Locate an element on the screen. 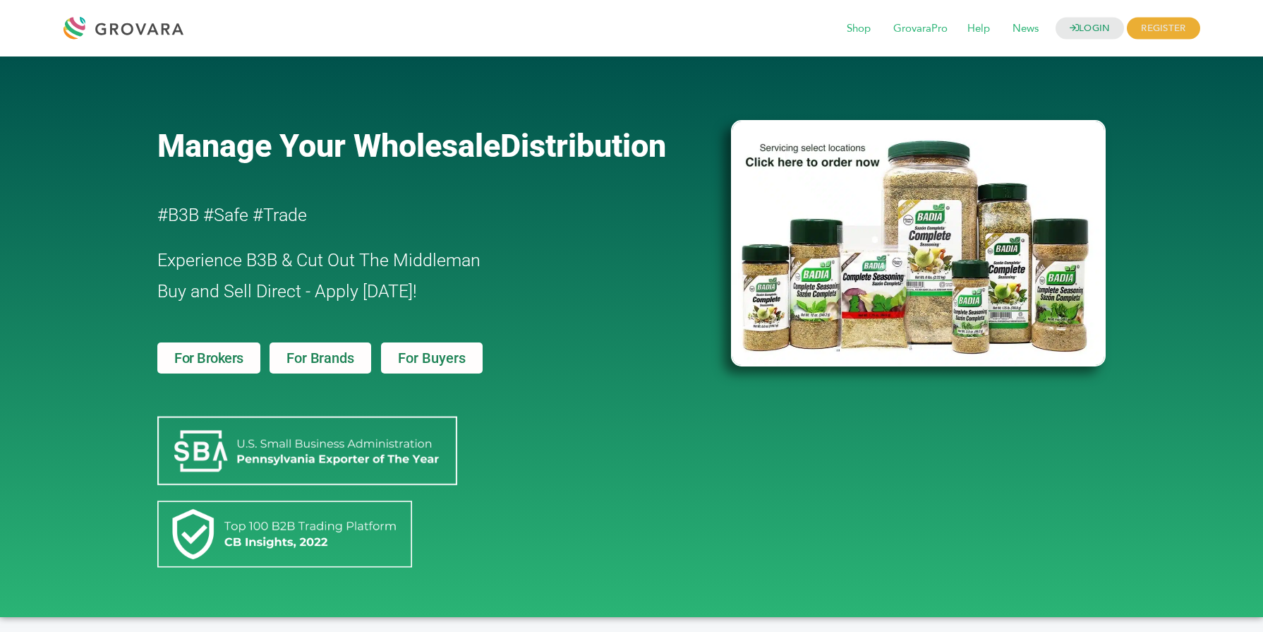  span: REGISTER is located at coordinates (1163, 28).